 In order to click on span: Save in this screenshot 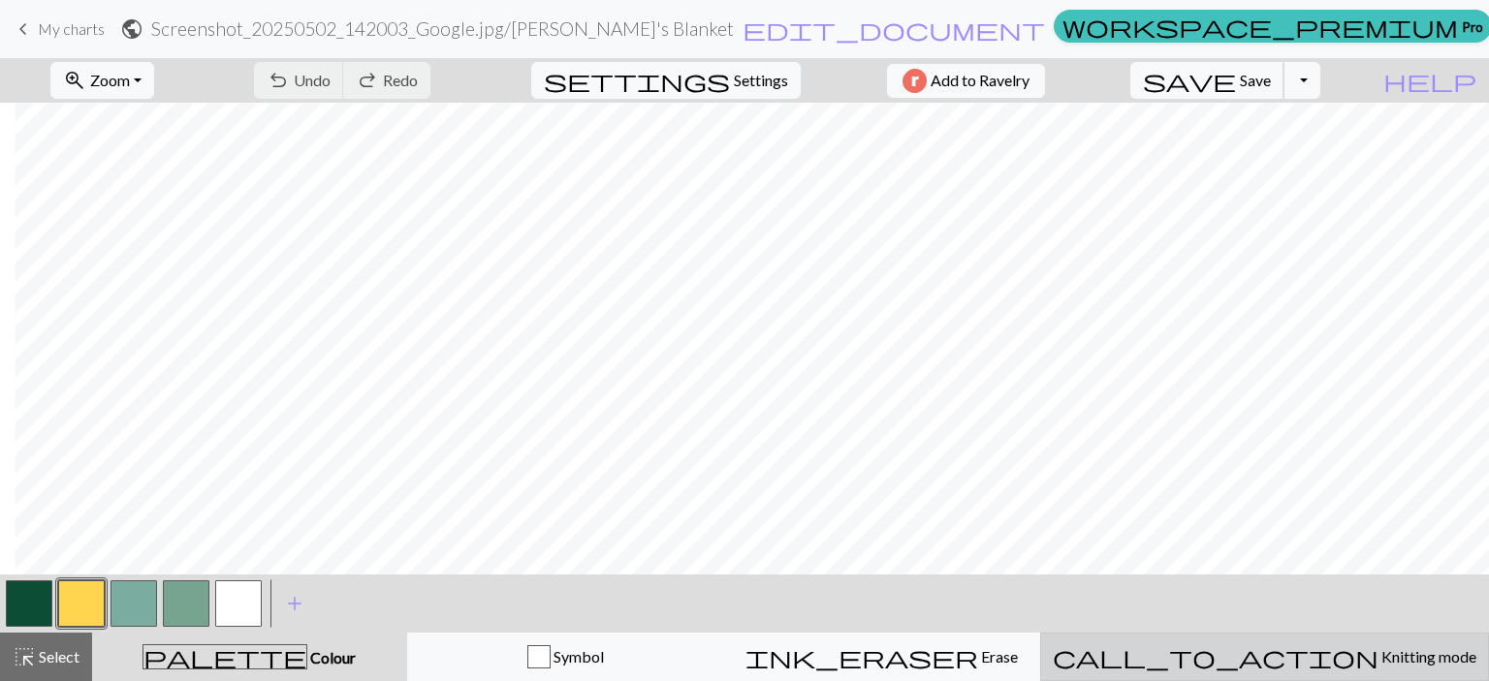, I will do `click(1255, 79)`.